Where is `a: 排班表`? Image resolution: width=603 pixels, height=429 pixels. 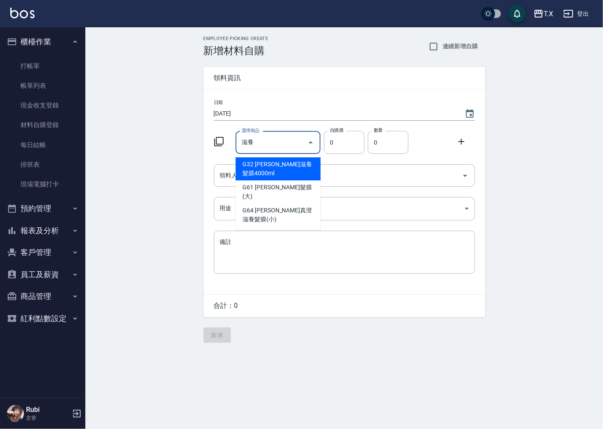 a: 排班表 is located at coordinates (43, 165).